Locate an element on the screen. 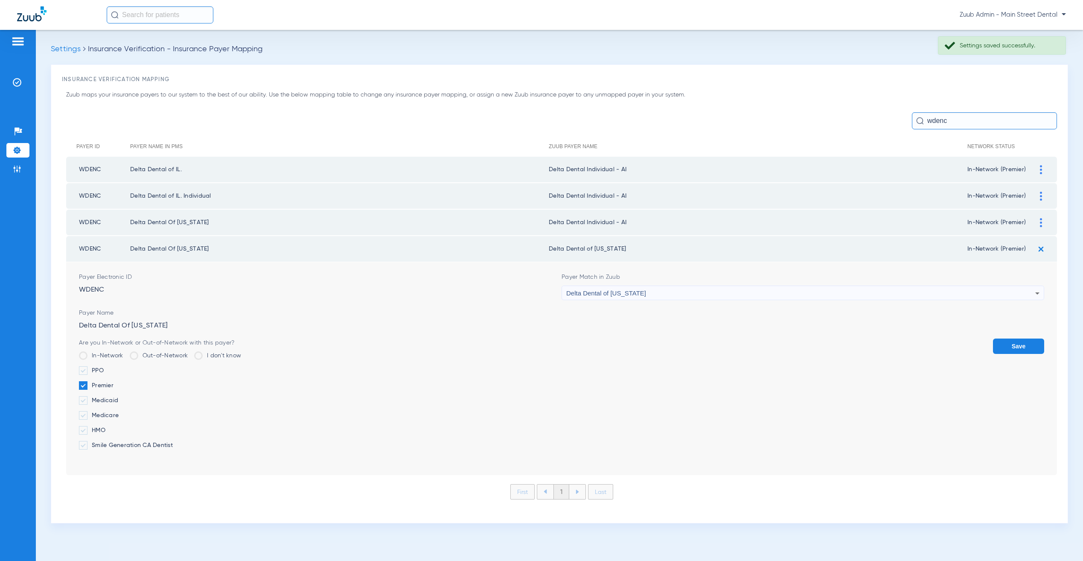 The width and height of the screenshot is (1083, 561). div: Are you In-Network or Out-of-Network with this payer? is located at coordinates (160, 343).